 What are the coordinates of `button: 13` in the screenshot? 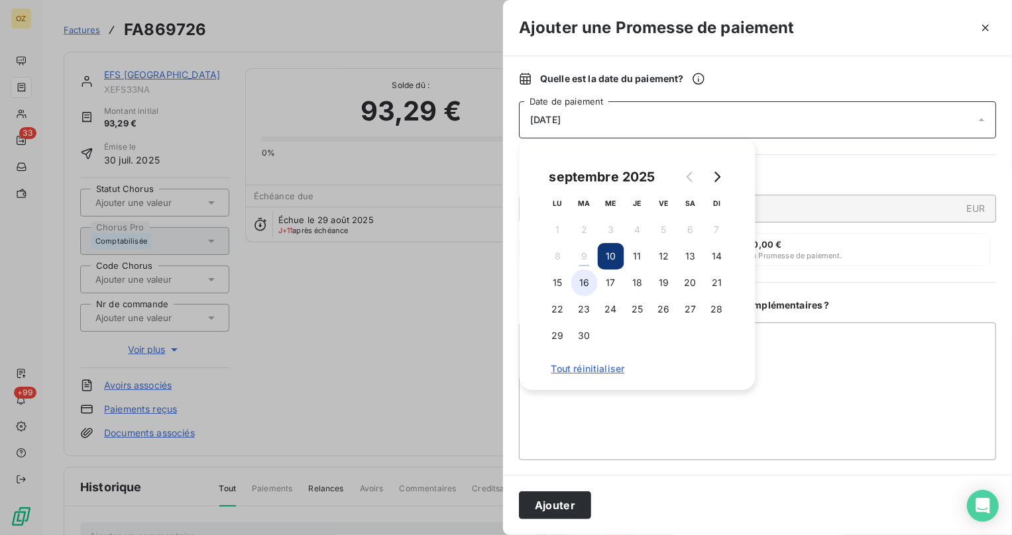 It's located at (691, 256).